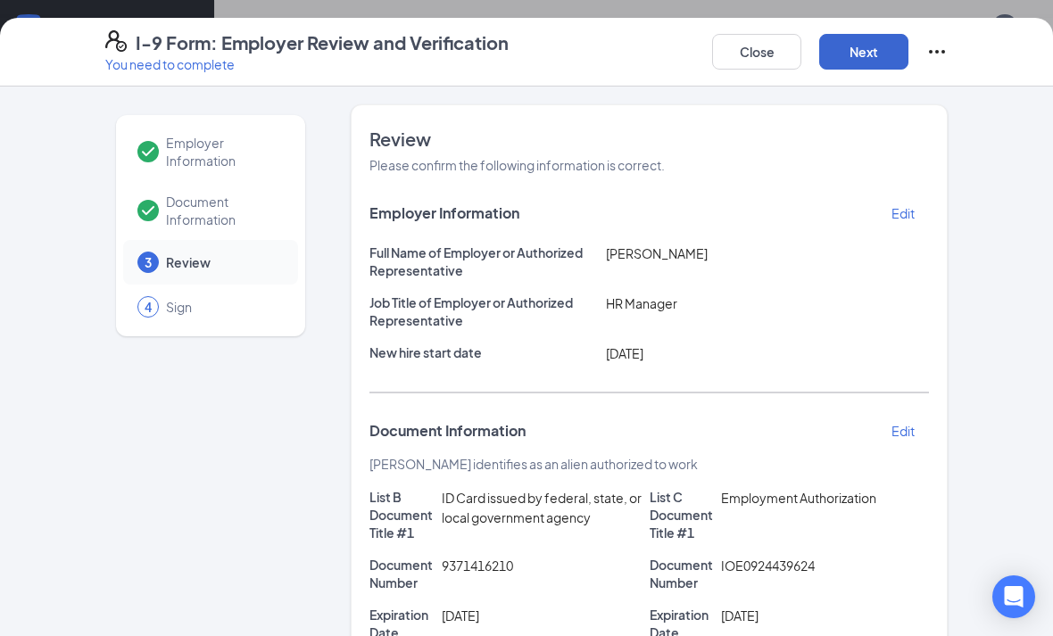  Describe the element at coordinates (542, 508) in the screenshot. I see `span: ID Card issued by federal, state, or local government agency` at that location.